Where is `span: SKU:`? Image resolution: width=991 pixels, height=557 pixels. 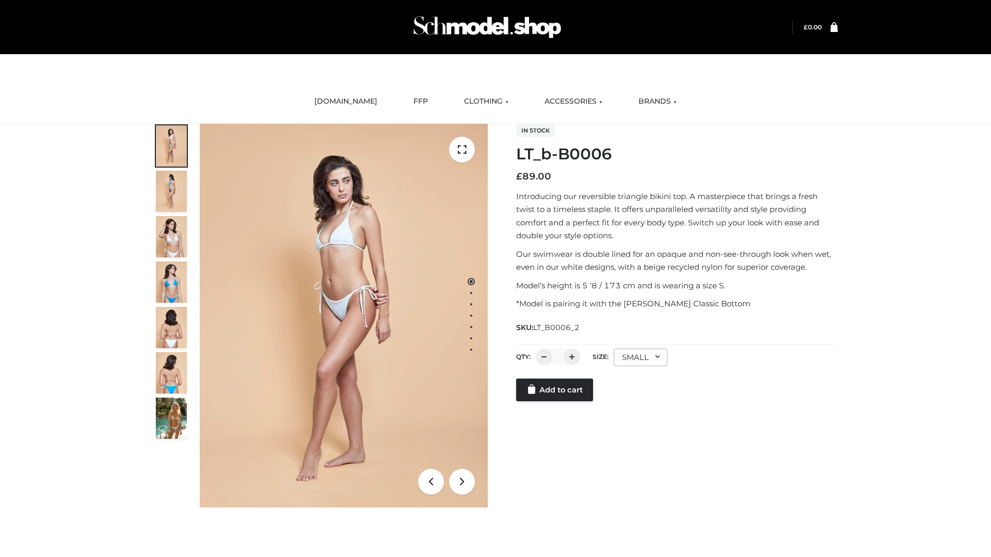 span: SKU: is located at coordinates (548, 328).